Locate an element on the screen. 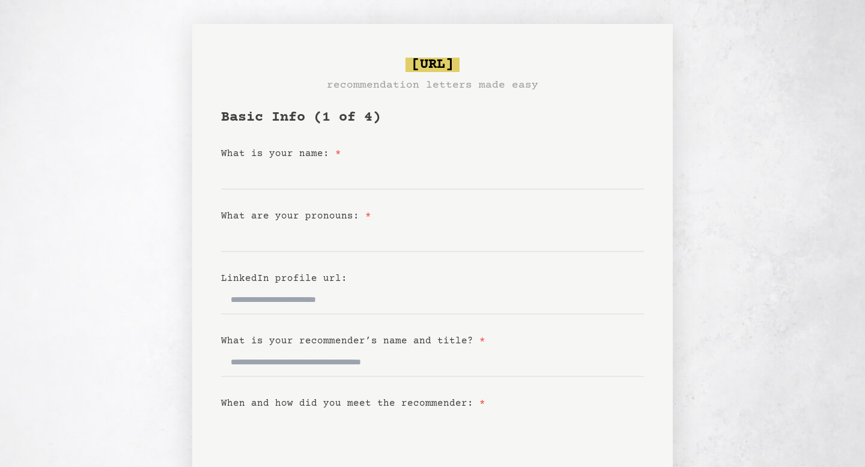  h3: recommendation letters made easy is located at coordinates (432, 85).